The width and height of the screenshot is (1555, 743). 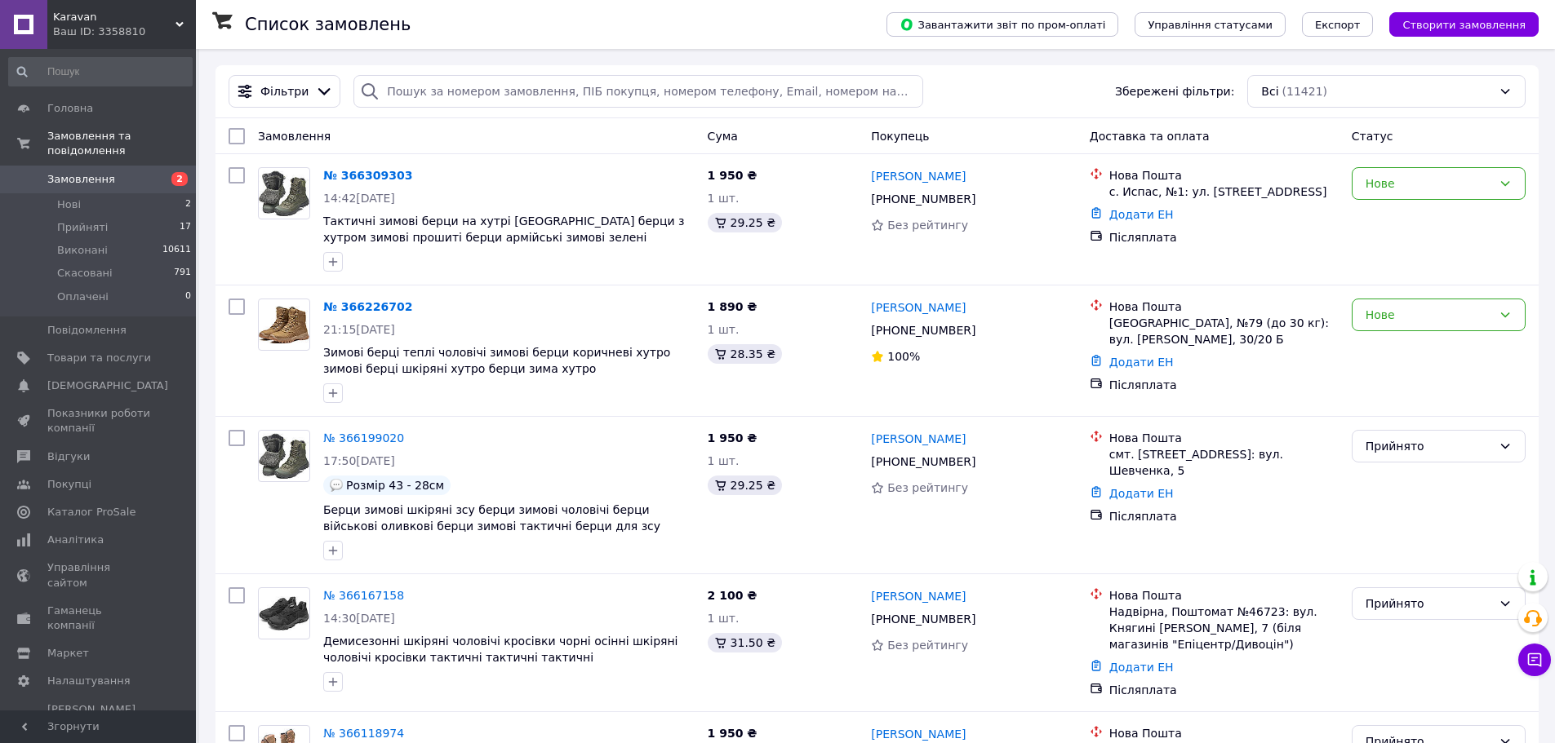 I want to click on button: Експорт, so click(x=1338, y=24).